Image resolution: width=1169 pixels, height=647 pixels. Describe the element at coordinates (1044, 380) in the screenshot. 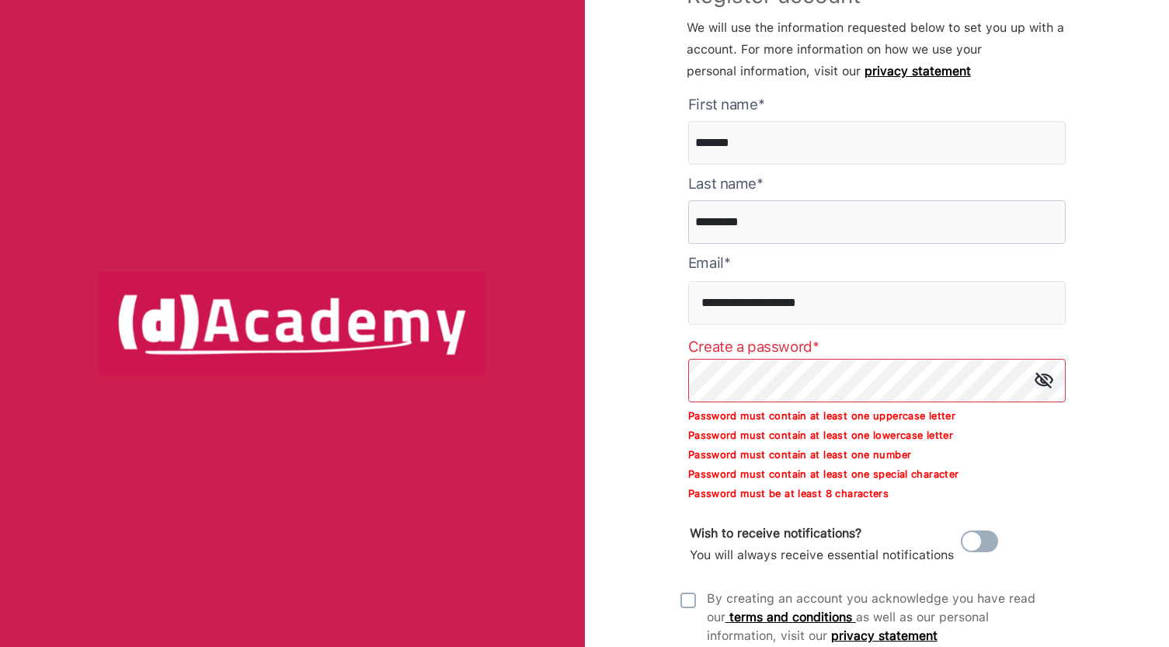

I see `img: icon` at that location.